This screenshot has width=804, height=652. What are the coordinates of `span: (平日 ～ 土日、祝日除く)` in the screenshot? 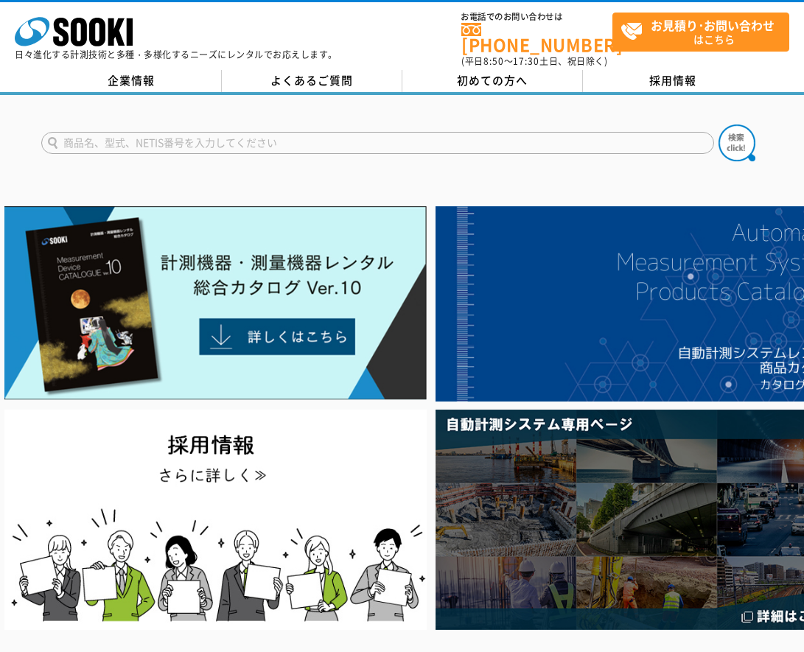 It's located at (534, 61).